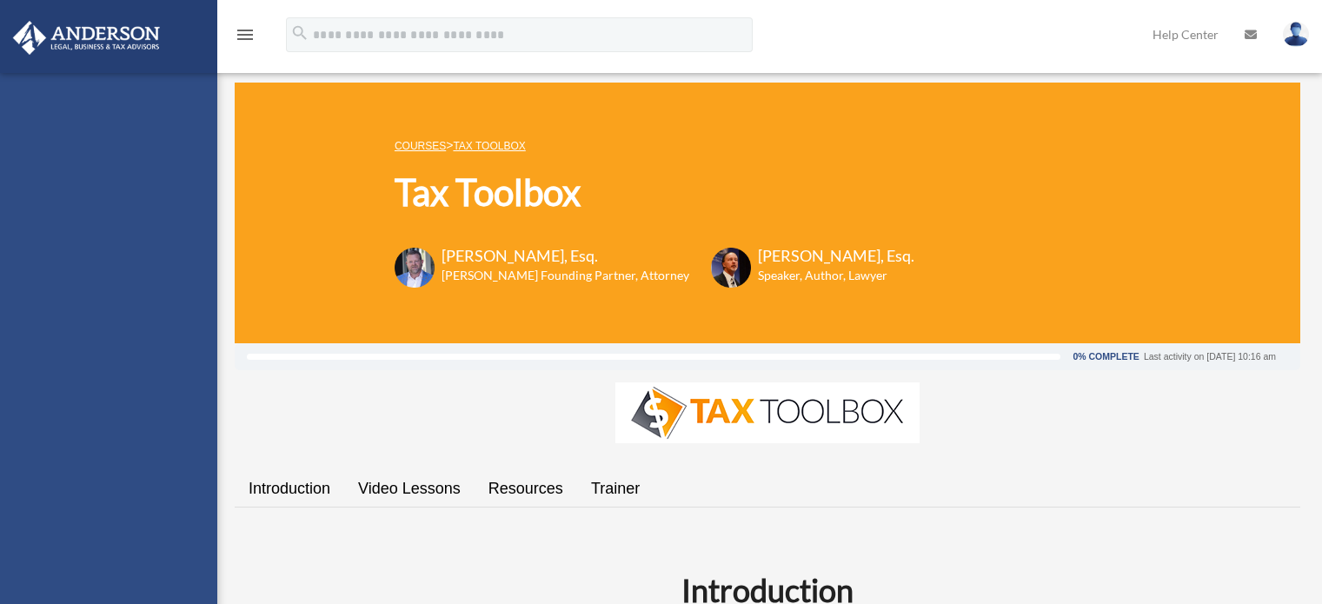  I want to click on img: Anderson Advisors Platinum Portal, so click(86, 37).